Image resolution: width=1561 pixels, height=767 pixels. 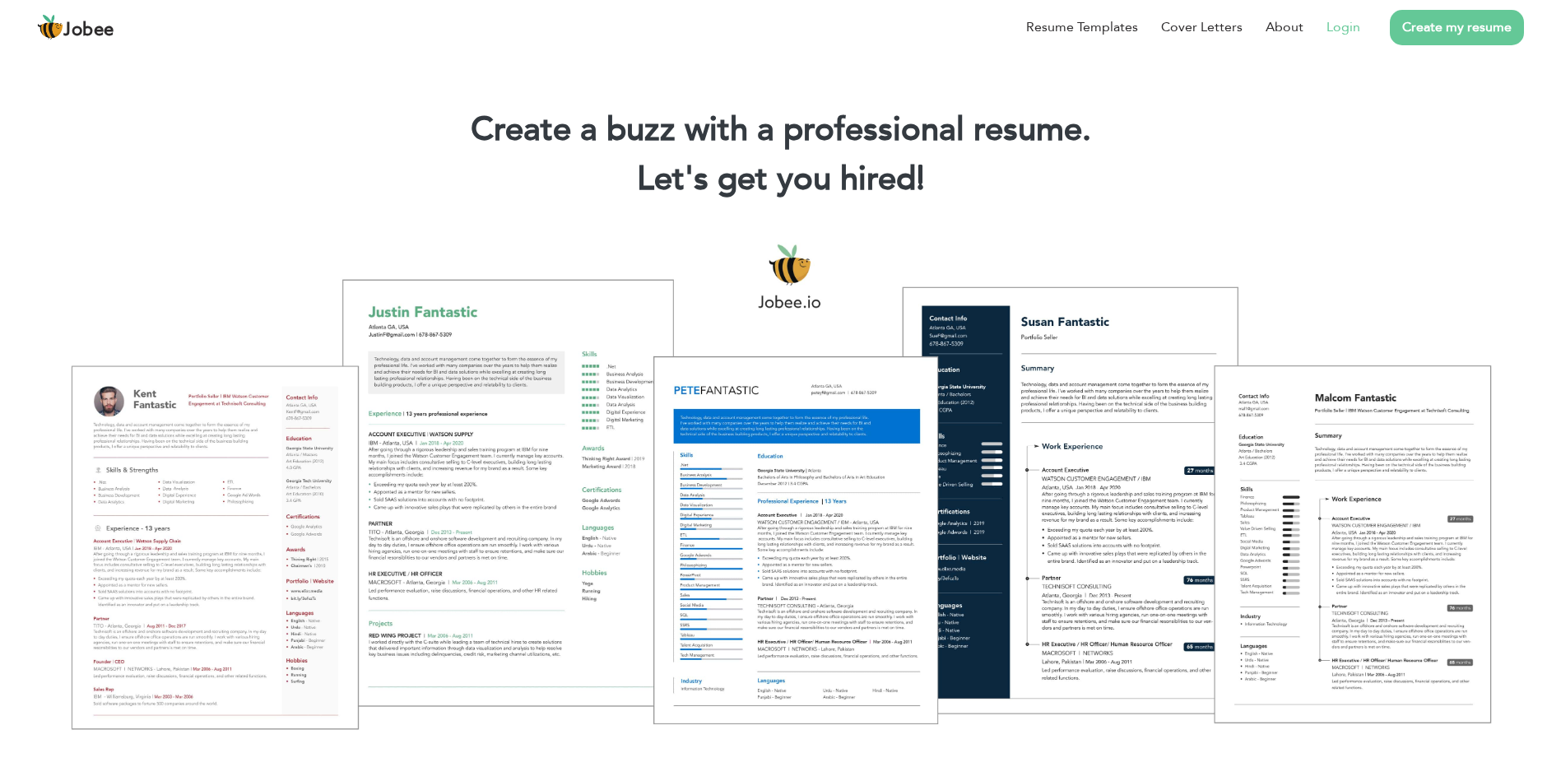 I want to click on a: Login, so click(x=1343, y=27).